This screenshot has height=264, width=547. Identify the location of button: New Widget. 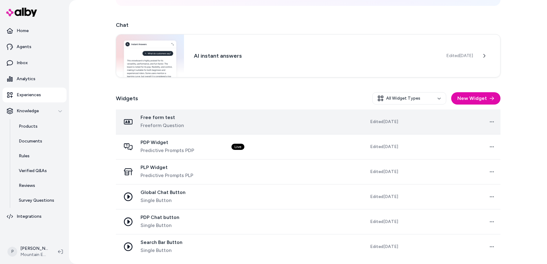
(476, 98).